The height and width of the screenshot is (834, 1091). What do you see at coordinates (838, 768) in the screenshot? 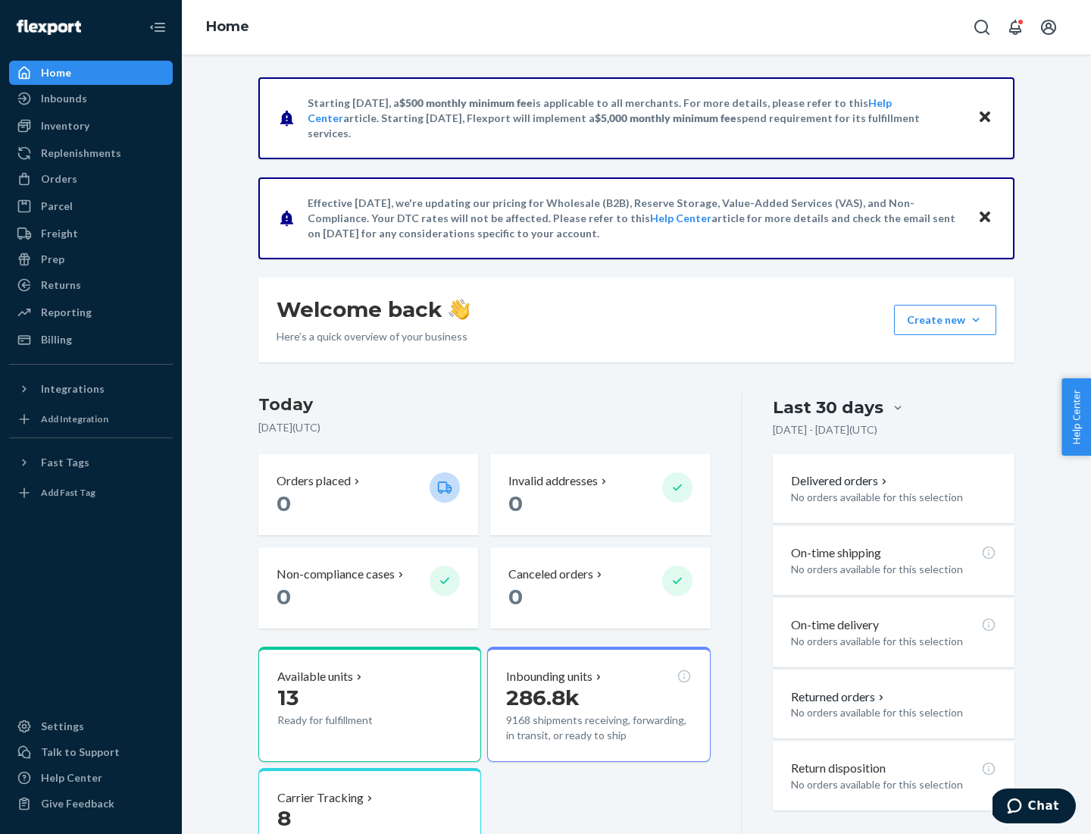
I see `p: Return disposition` at bounding box center [838, 768].